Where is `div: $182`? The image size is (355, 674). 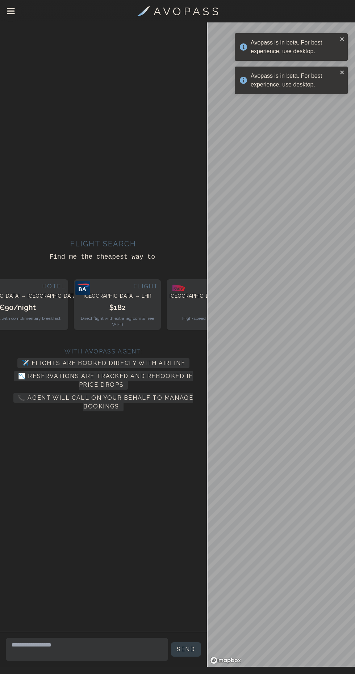 div: $182 is located at coordinates (117, 307).